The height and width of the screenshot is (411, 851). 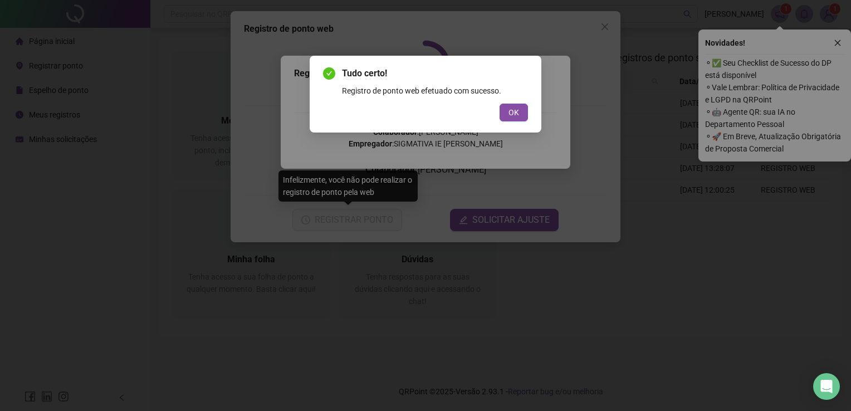 I want to click on button: OK, so click(x=514, y=113).